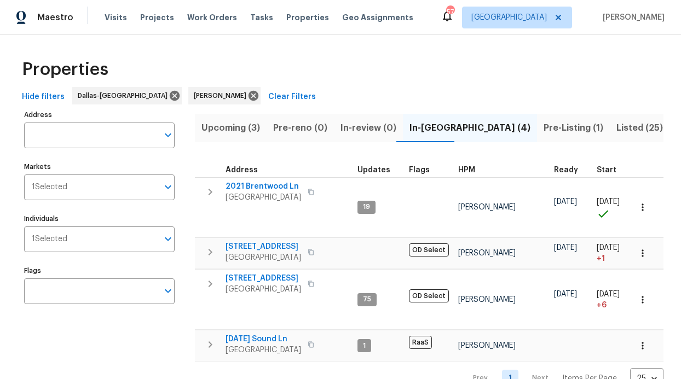  What do you see at coordinates (611, 170) in the screenshot?
I see `div: Actual renovation start date` at bounding box center [611, 170].